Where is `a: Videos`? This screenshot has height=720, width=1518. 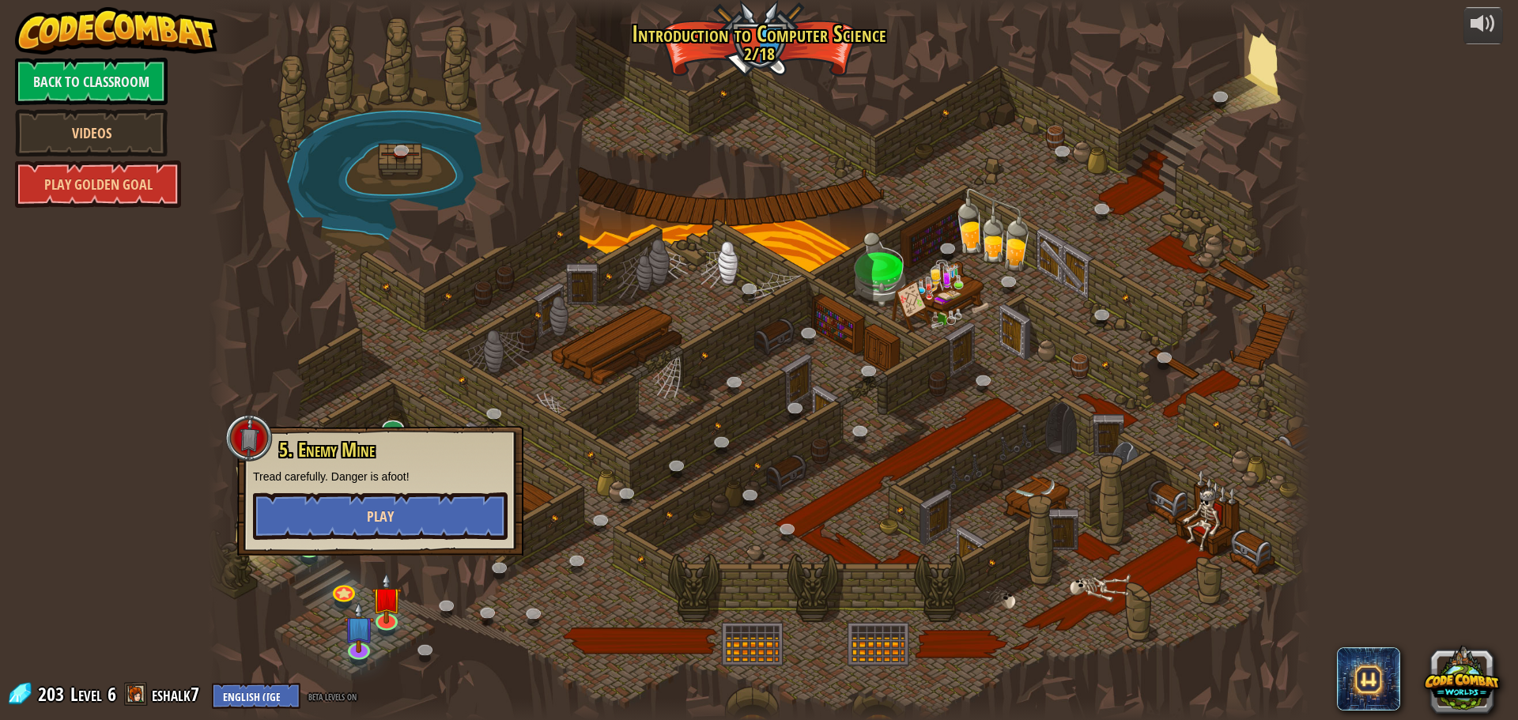
a: Videos is located at coordinates (91, 133).